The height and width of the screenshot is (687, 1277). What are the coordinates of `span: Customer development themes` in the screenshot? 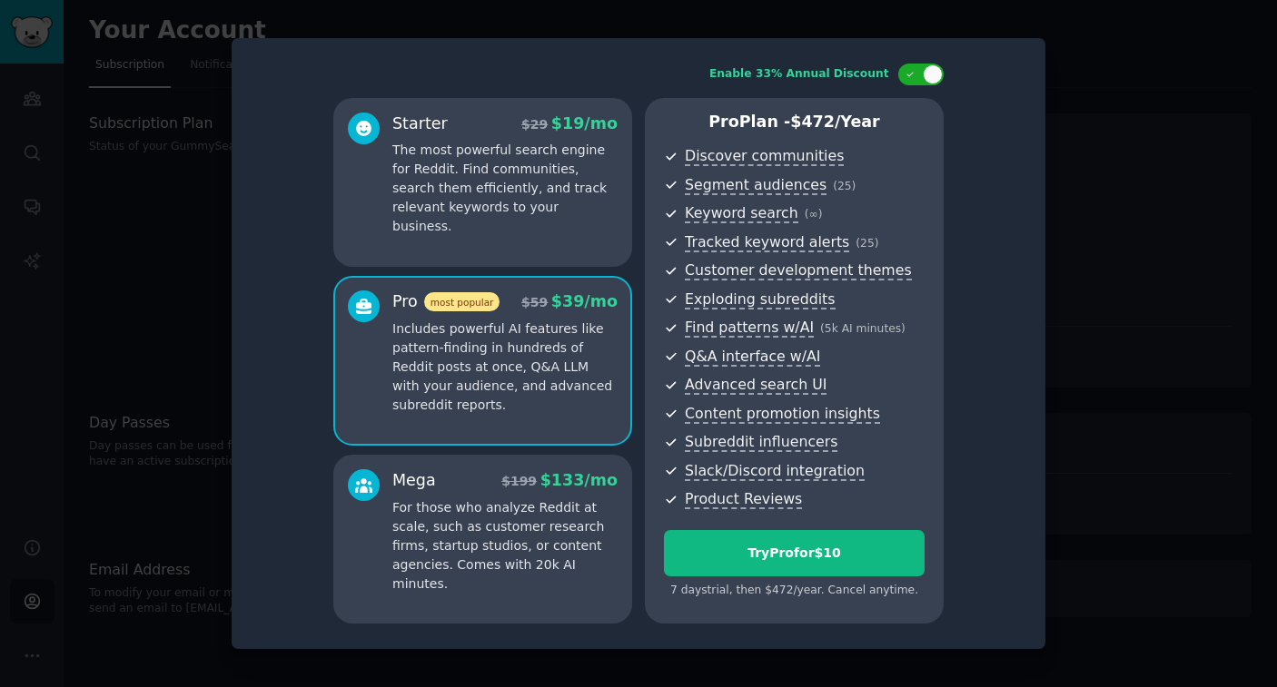 It's located at (798, 271).